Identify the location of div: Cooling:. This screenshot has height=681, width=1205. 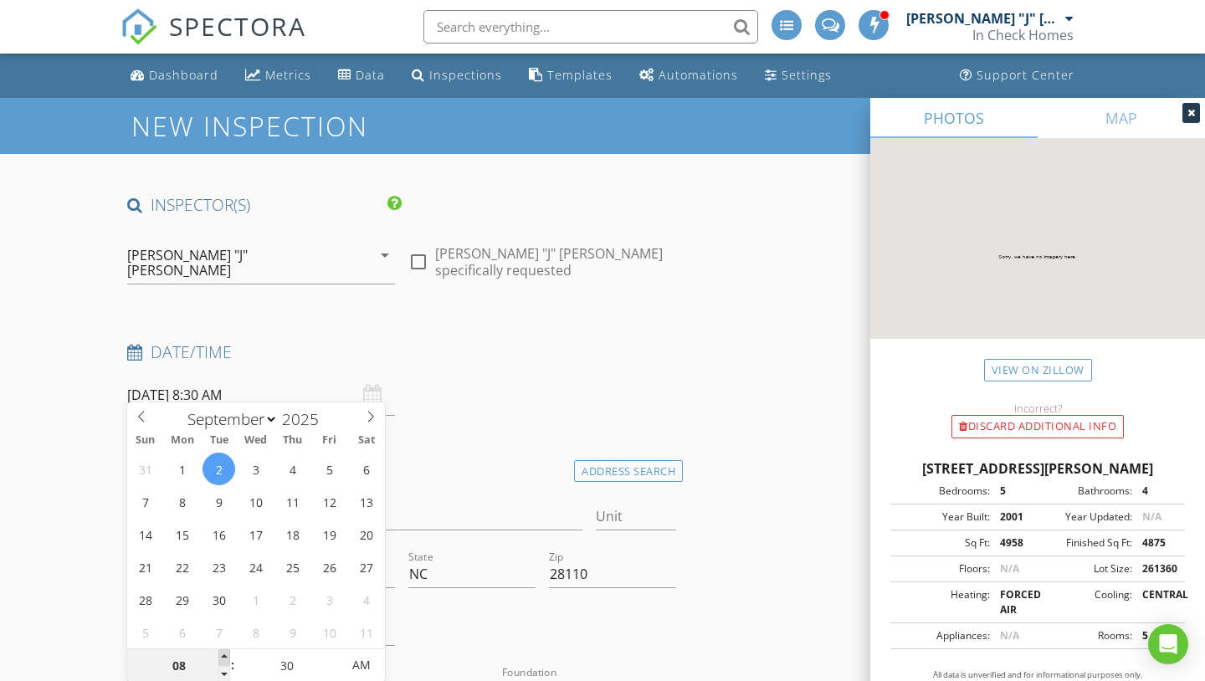
(1085, 603).